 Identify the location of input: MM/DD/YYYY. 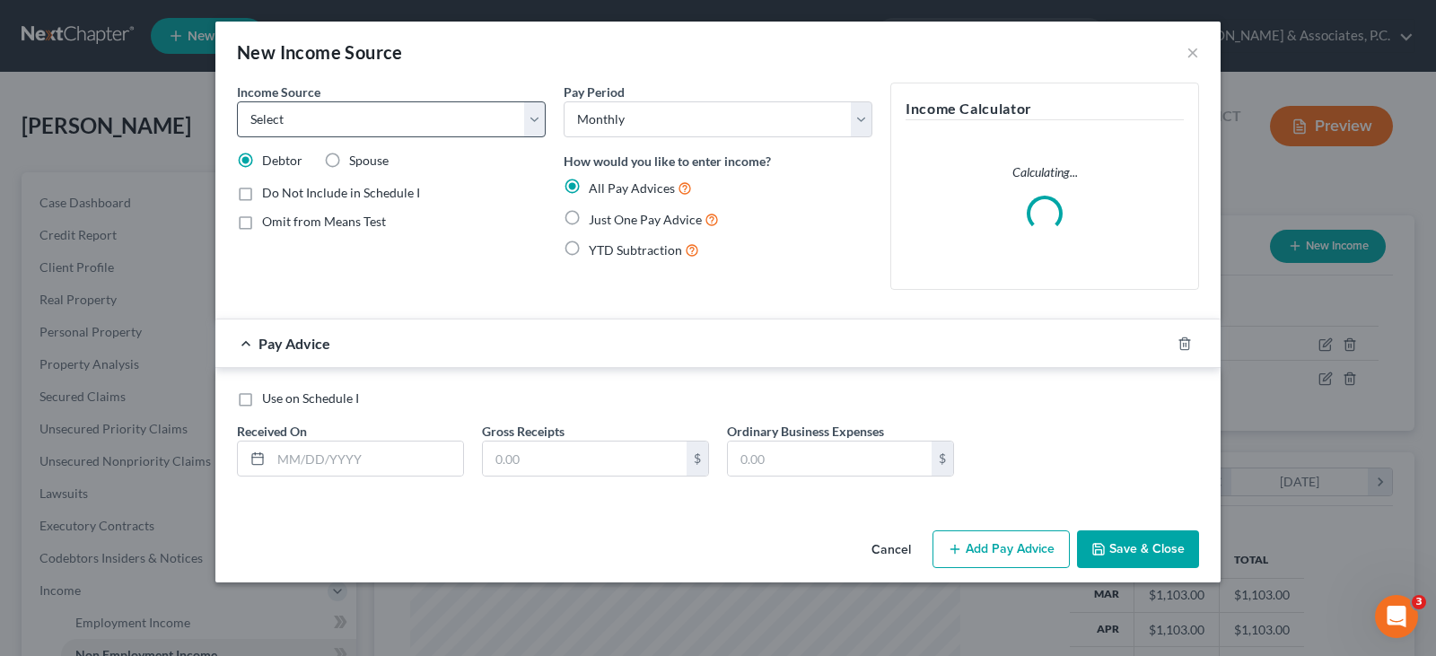
(367, 459).